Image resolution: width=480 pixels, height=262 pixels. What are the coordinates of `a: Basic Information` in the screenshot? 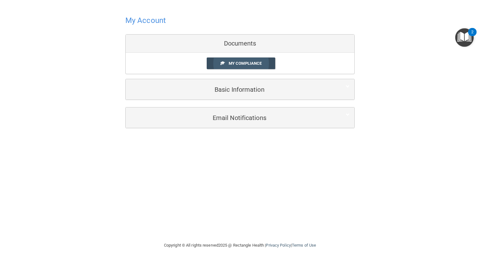 It's located at (240, 89).